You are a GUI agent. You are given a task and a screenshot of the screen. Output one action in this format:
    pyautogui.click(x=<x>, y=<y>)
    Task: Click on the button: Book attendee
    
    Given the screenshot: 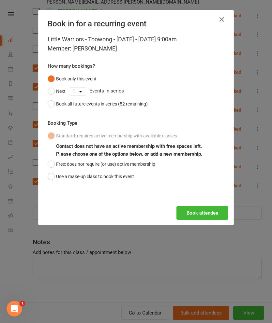 What is the action you would take?
    pyautogui.click(x=202, y=213)
    